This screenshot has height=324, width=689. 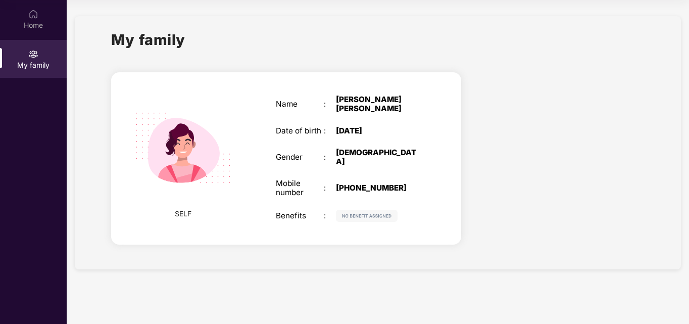 What do you see at coordinates (300, 188) in the screenshot?
I see `div: Mobile number` at bounding box center [300, 188].